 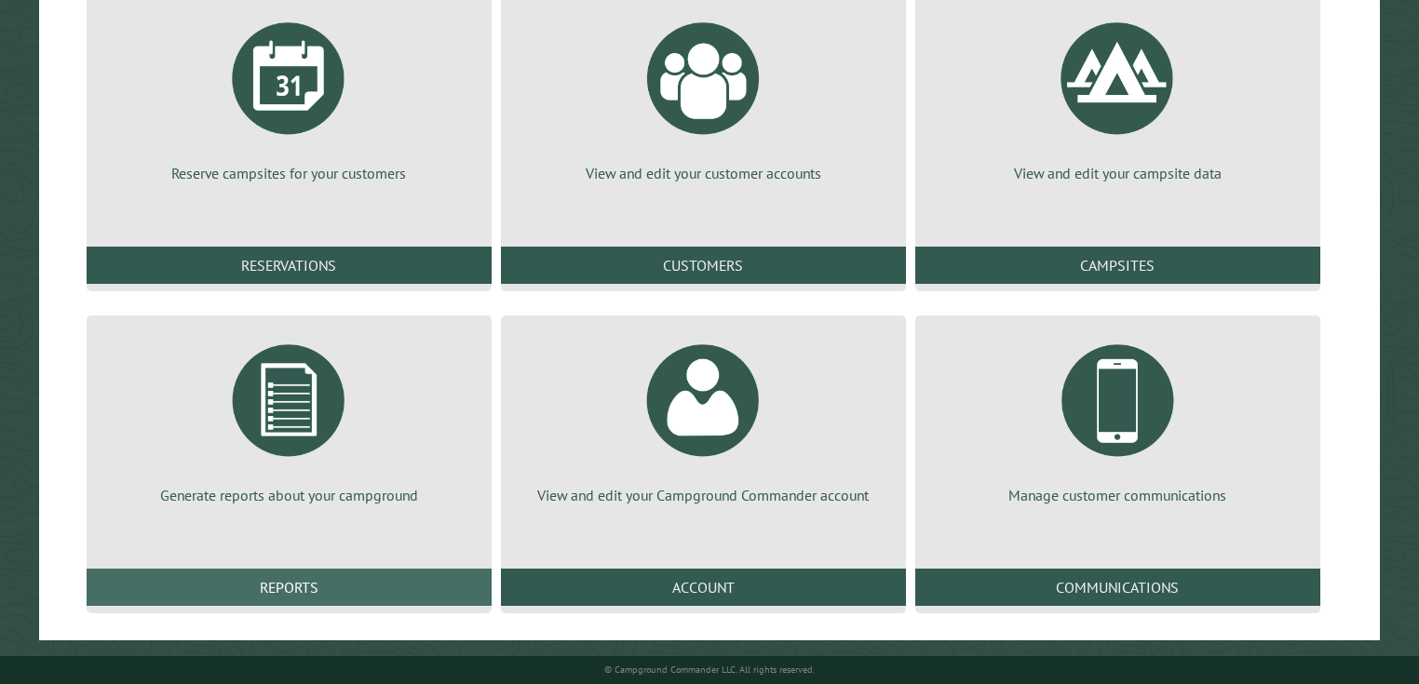 I want to click on p: View and edit your Campground Commander account, so click(x=703, y=495).